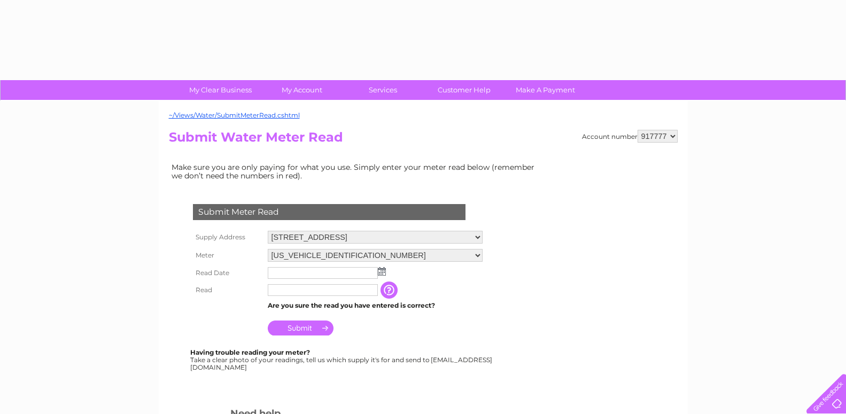 Image resolution: width=846 pixels, height=414 pixels. I want to click on a: My Clear Business, so click(220, 90).